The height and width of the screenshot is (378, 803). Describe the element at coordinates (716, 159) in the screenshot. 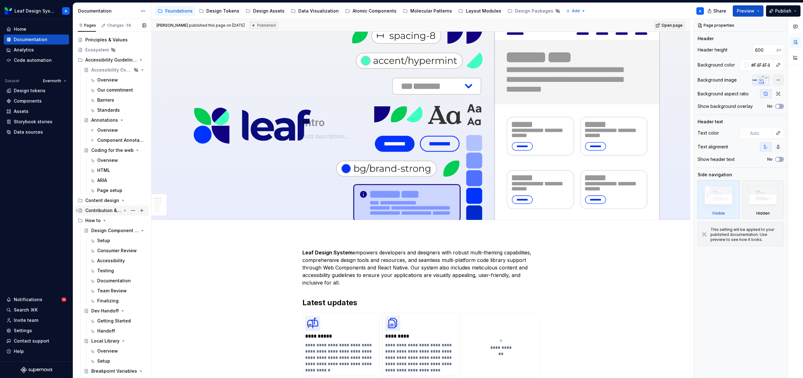

I see `div: Show header text` at that location.